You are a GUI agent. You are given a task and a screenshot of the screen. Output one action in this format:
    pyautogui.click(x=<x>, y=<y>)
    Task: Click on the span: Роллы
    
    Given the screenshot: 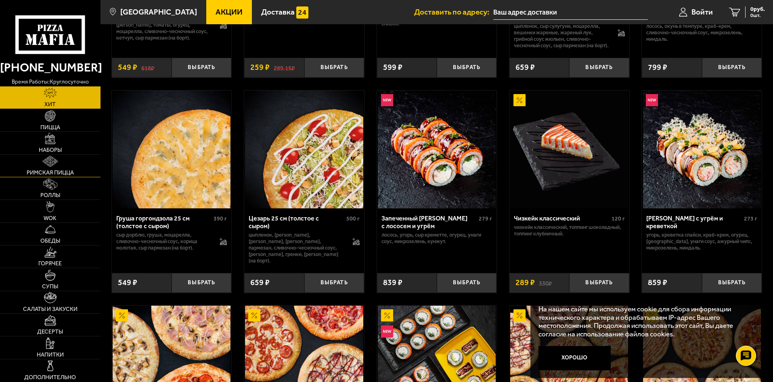 What is the action you would take?
    pyautogui.click(x=50, y=195)
    